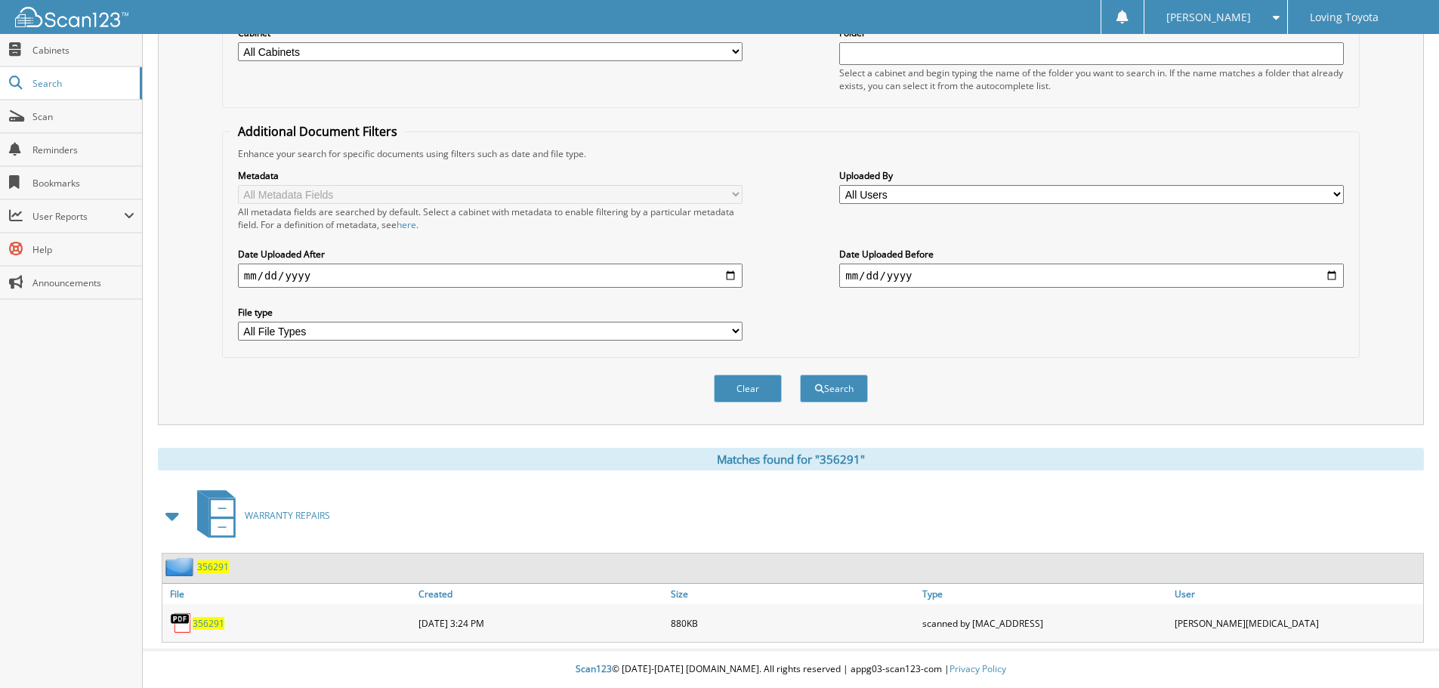 This screenshot has height=688, width=1439. I want to click on a: Type, so click(1044, 594).